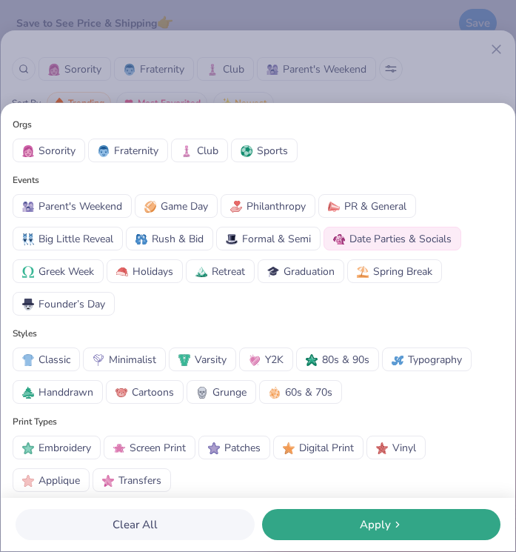  Describe the element at coordinates (258, 421) in the screenshot. I see `div: Print Types` at that location.